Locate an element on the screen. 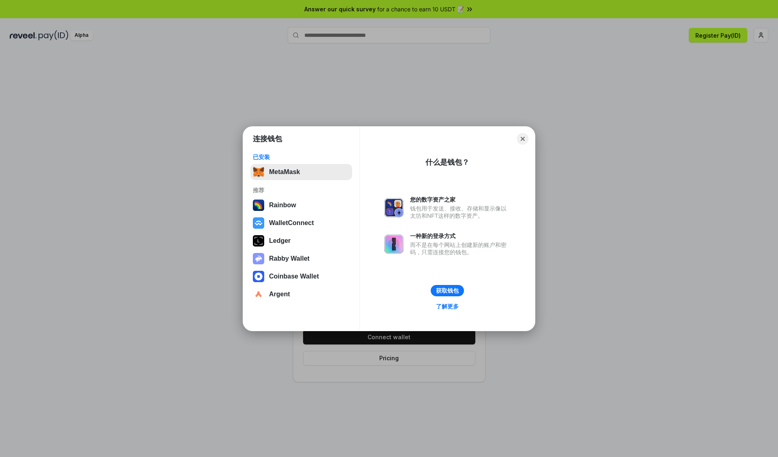  button: Ledger is located at coordinates (301, 241).